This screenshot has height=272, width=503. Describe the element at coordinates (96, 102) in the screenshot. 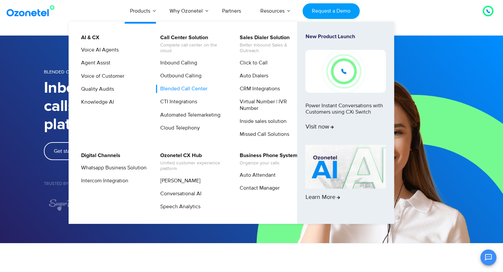

I see `a: Knowledge AI` at that location.